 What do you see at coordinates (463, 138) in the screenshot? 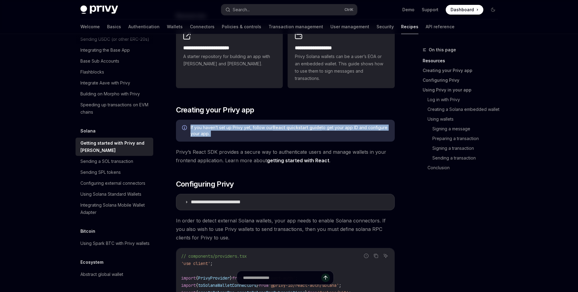
I see `a: Preparing a transaction` at bounding box center [463, 138].